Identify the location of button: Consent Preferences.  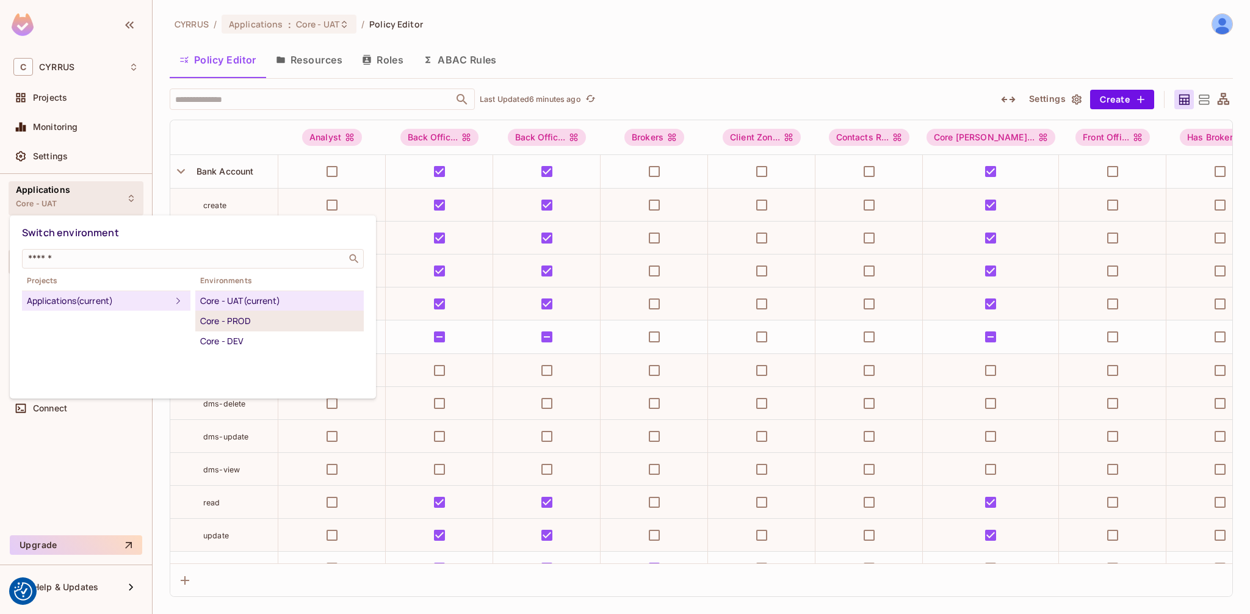
(23, 591).